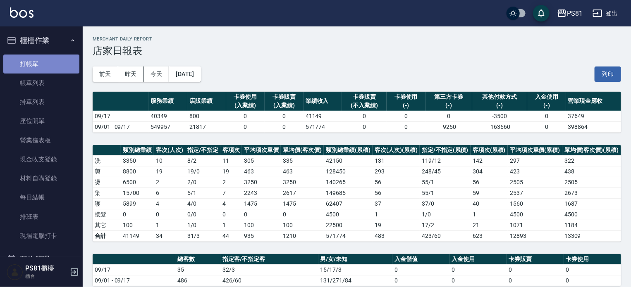 The height and width of the screenshot is (287, 631). I want to click on a: 現金收支登錄, so click(41, 160).